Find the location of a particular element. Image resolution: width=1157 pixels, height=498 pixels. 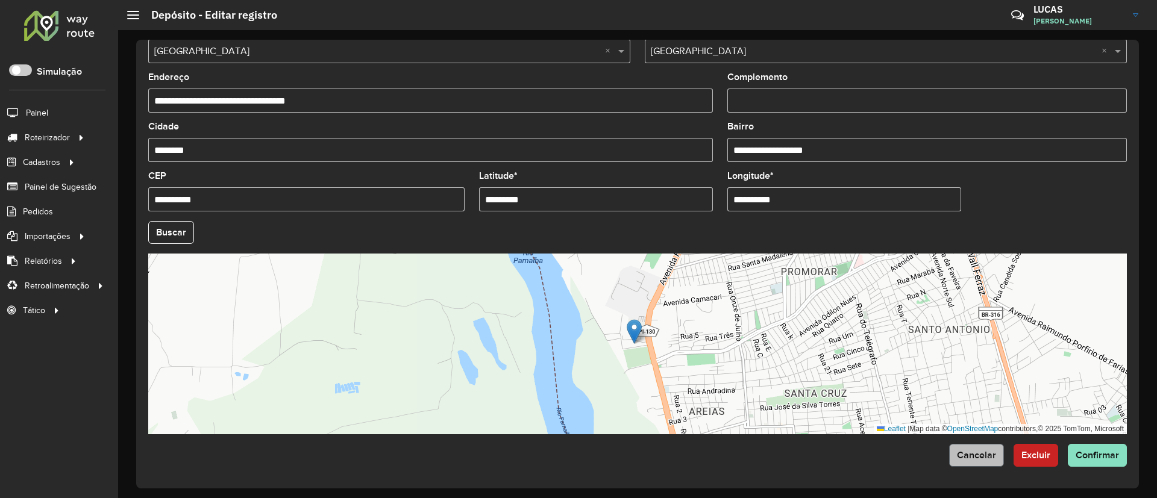

span: Pedidos is located at coordinates (38, 211).